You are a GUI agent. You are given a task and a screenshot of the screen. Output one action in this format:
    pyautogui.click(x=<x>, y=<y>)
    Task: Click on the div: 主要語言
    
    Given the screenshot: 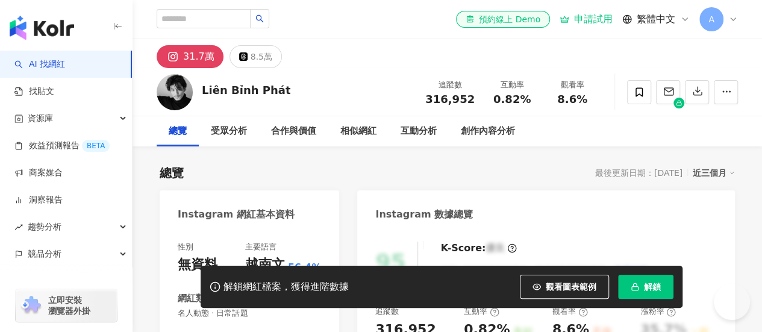 What is the action you would take?
    pyautogui.click(x=261, y=247)
    